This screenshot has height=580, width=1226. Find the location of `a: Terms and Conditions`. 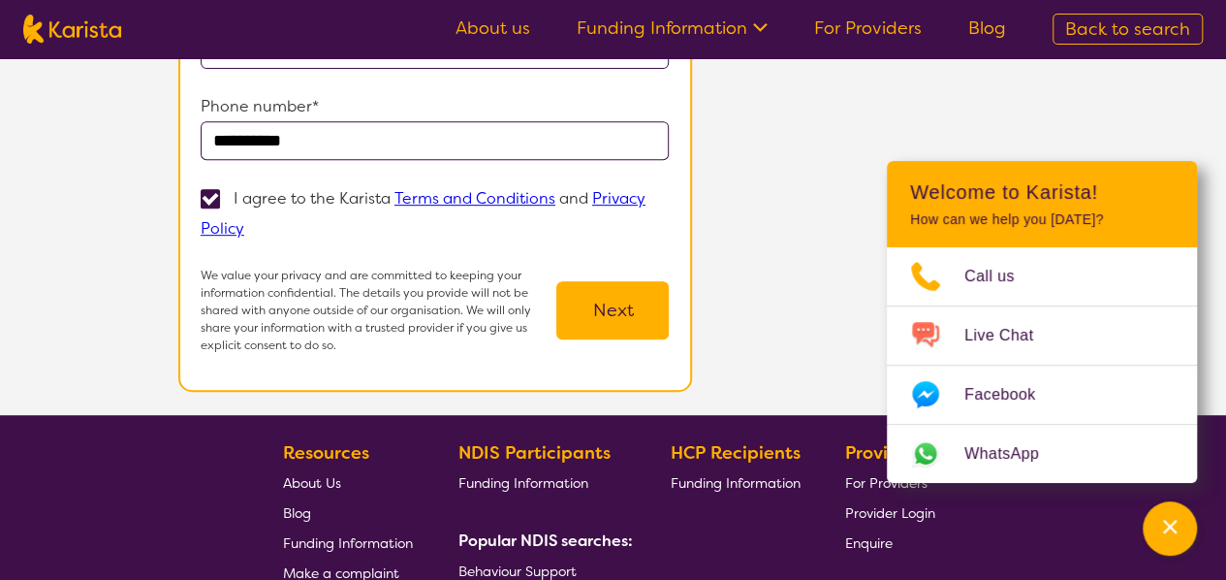

a: Terms and Conditions is located at coordinates (475, 198).